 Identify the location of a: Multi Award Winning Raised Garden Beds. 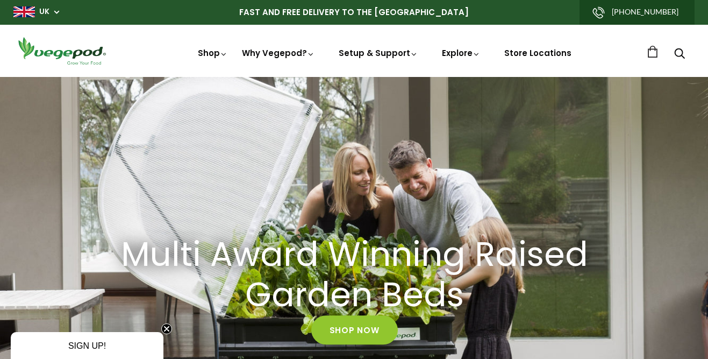
(354, 275).